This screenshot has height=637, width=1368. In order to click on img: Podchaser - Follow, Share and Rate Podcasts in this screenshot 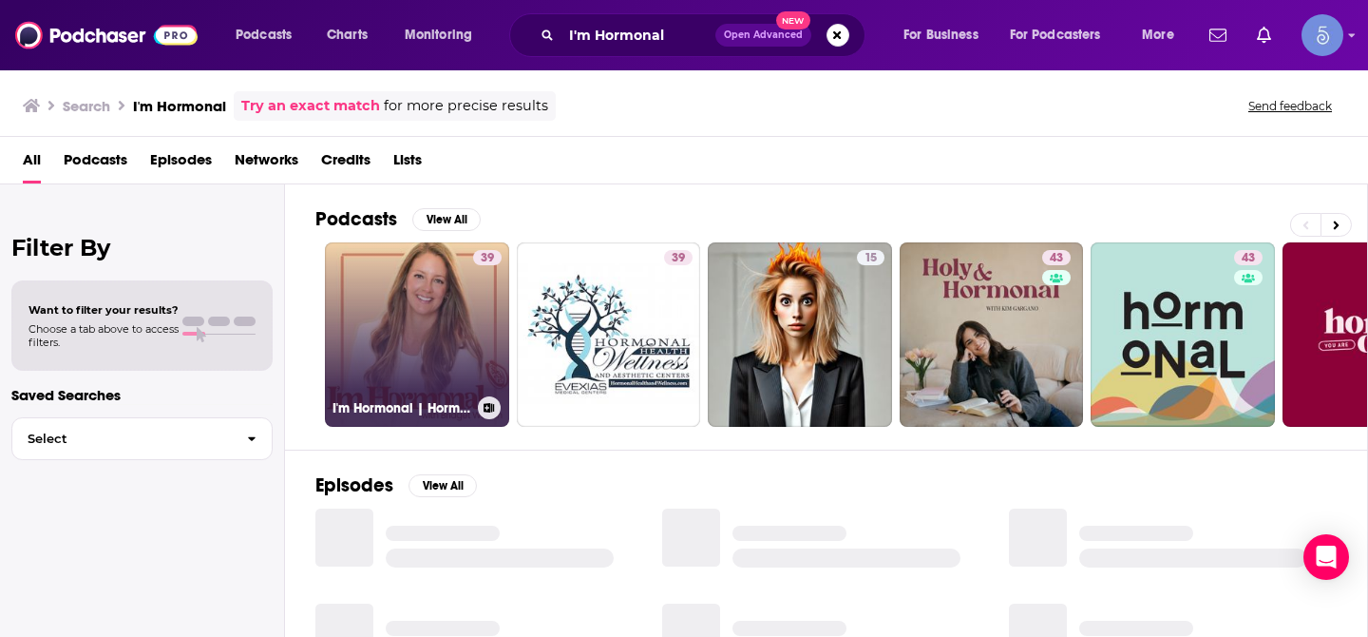, I will do `click(106, 35)`.